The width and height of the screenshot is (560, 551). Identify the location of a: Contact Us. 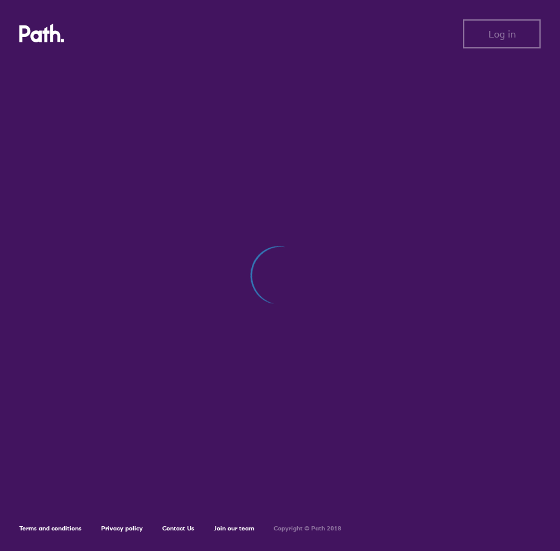
(178, 528).